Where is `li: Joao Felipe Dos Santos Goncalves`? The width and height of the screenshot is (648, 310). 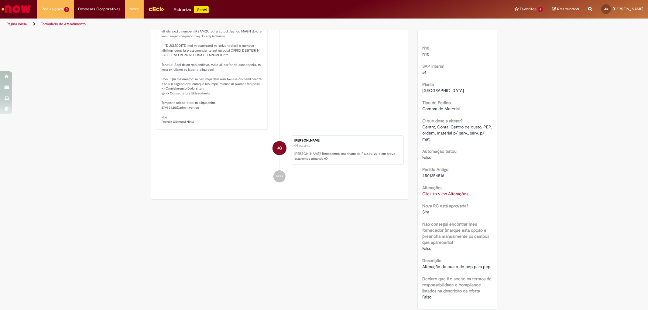 li: Joao Felipe Dos Santos Goncalves is located at coordinates (280, 150).